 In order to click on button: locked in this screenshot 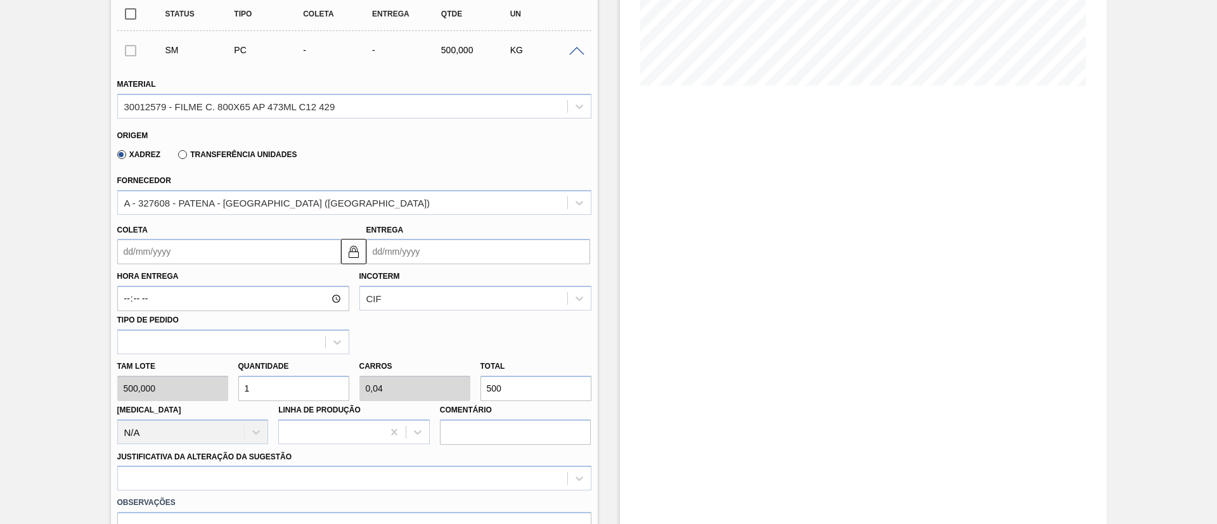, I will do `click(354, 252)`.